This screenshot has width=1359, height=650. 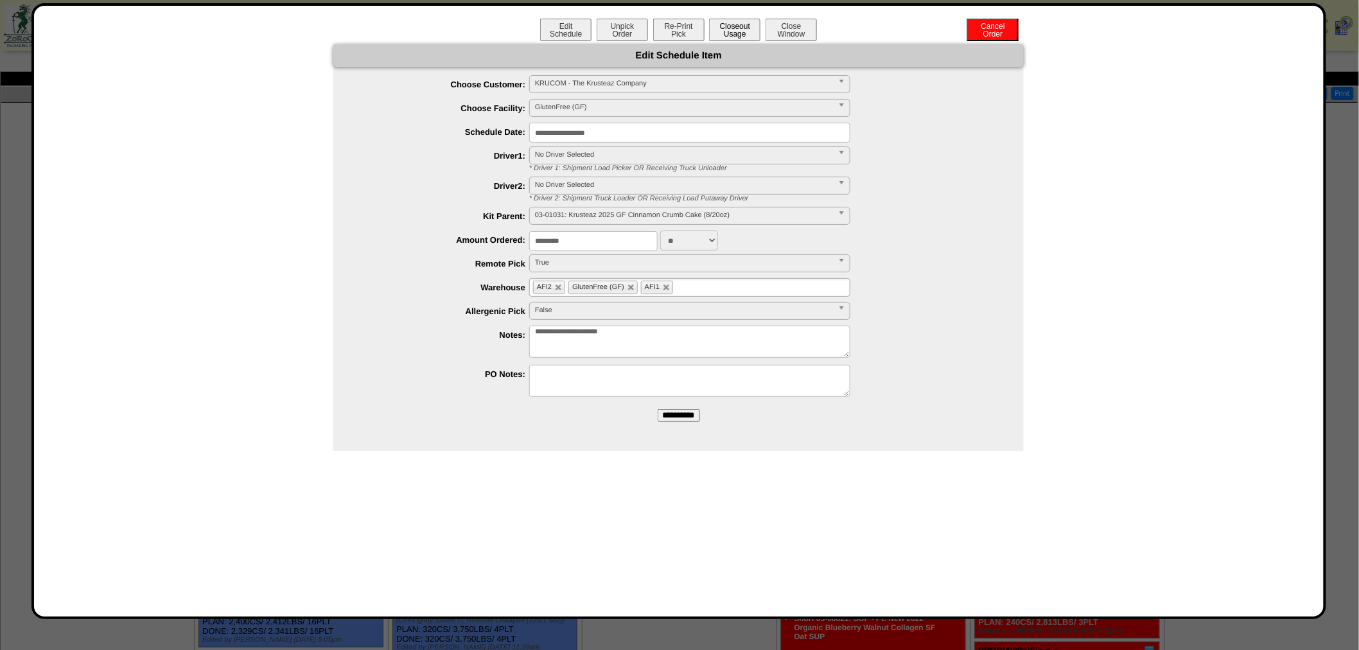 What do you see at coordinates (791, 33) in the screenshot?
I see `a: CloseWindow` at bounding box center [791, 33].